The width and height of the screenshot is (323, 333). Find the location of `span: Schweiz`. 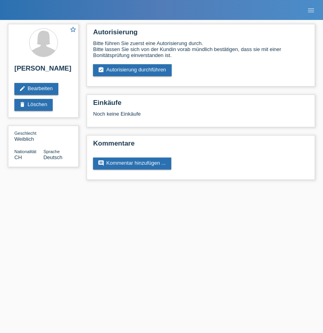

span: Schweiz is located at coordinates (18, 157).